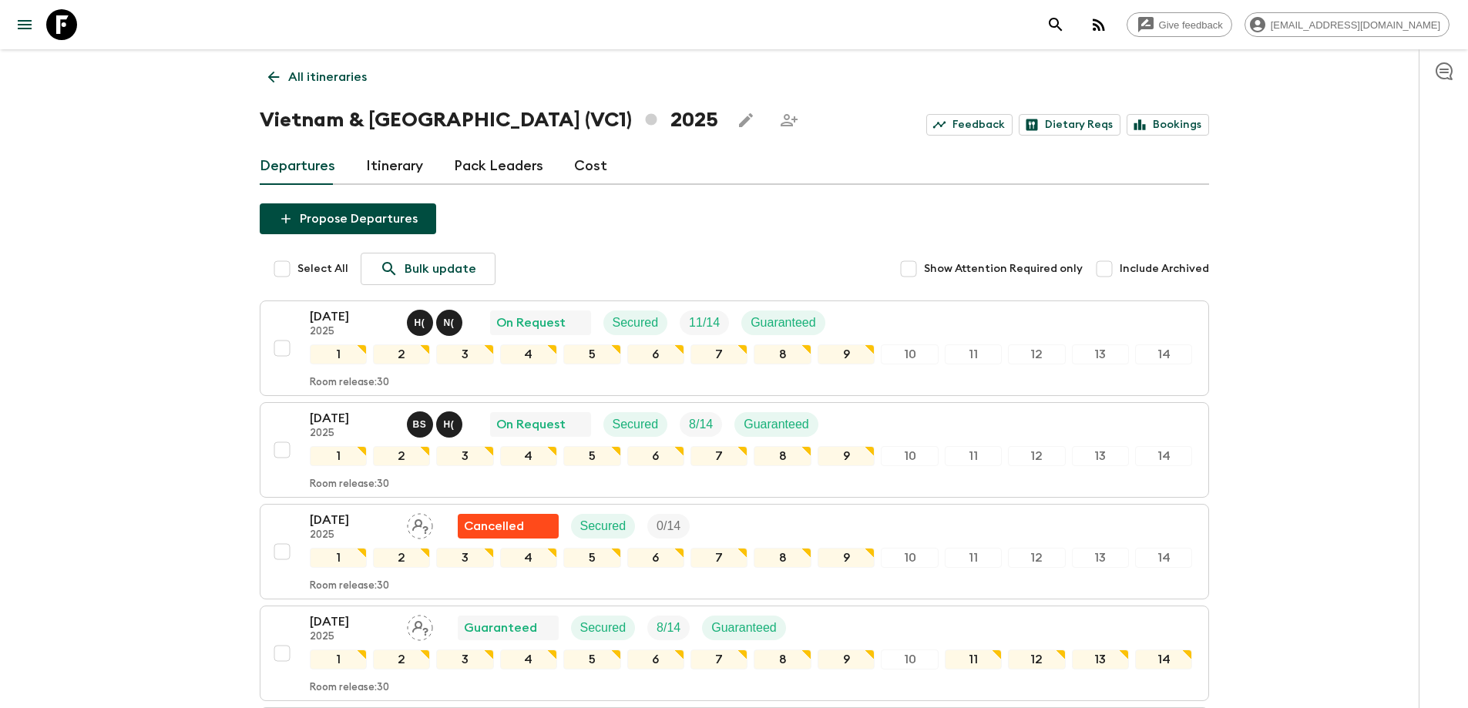 This screenshot has height=708, width=1468. I want to click on a: Pack Leaders, so click(499, 166).